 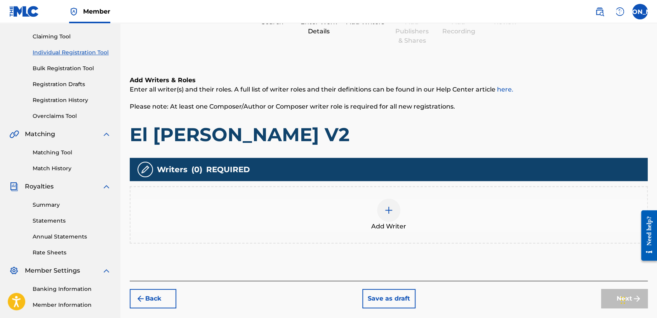 I want to click on span: REQUIRED, so click(x=228, y=170).